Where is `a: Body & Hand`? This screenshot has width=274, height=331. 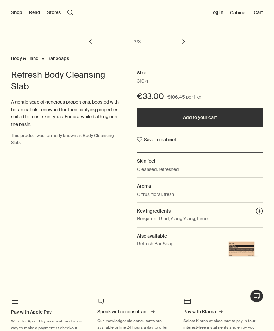
a: Body & Hand is located at coordinates (25, 57).